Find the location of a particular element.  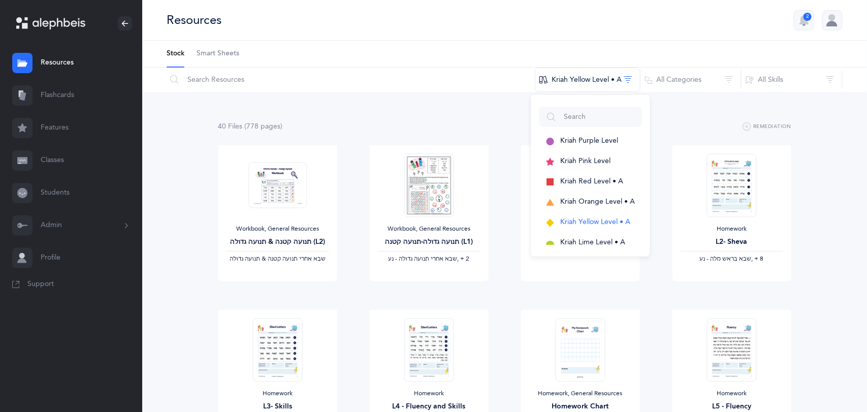

button: Kriah Green Level • A is located at coordinates (590, 263).